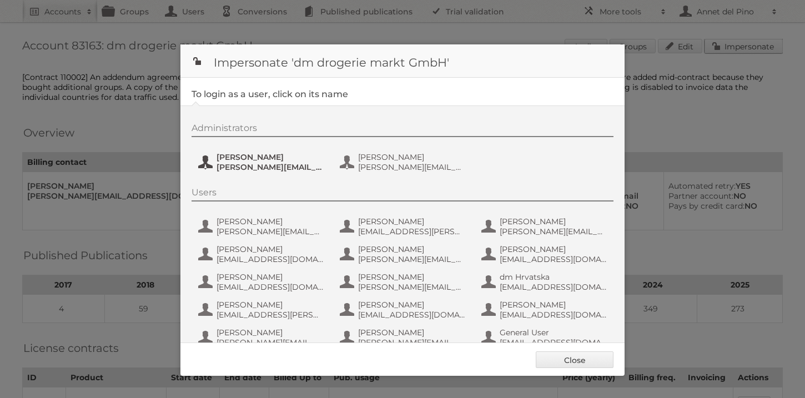  What do you see at coordinates (270, 94) in the screenshot?
I see `legend: To login as a user, click on its name` at bounding box center [270, 94].